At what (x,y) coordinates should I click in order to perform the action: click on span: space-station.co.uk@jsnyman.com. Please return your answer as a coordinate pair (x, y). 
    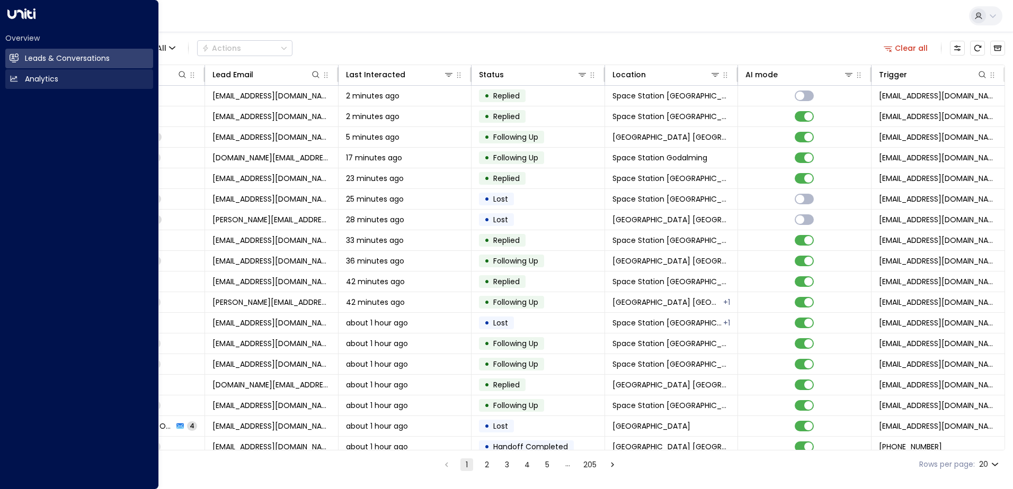
    Looking at the image, I should click on (271, 158).